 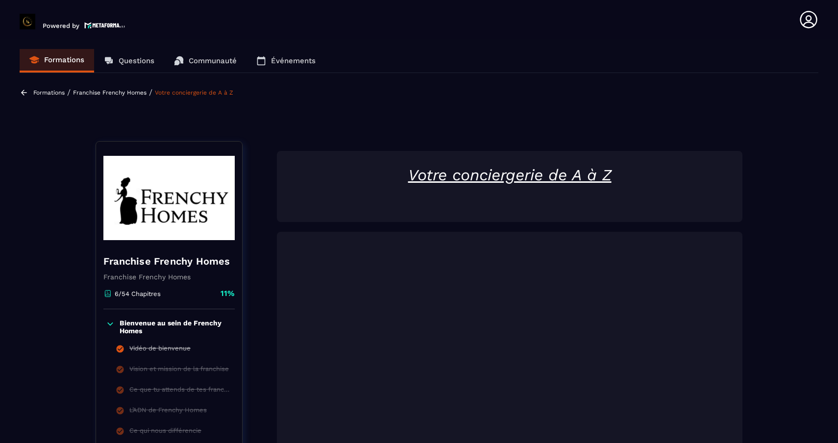 What do you see at coordinates (136, 61) in the screenshot?
I see `p: Questions` at bounding box center [136, 61].